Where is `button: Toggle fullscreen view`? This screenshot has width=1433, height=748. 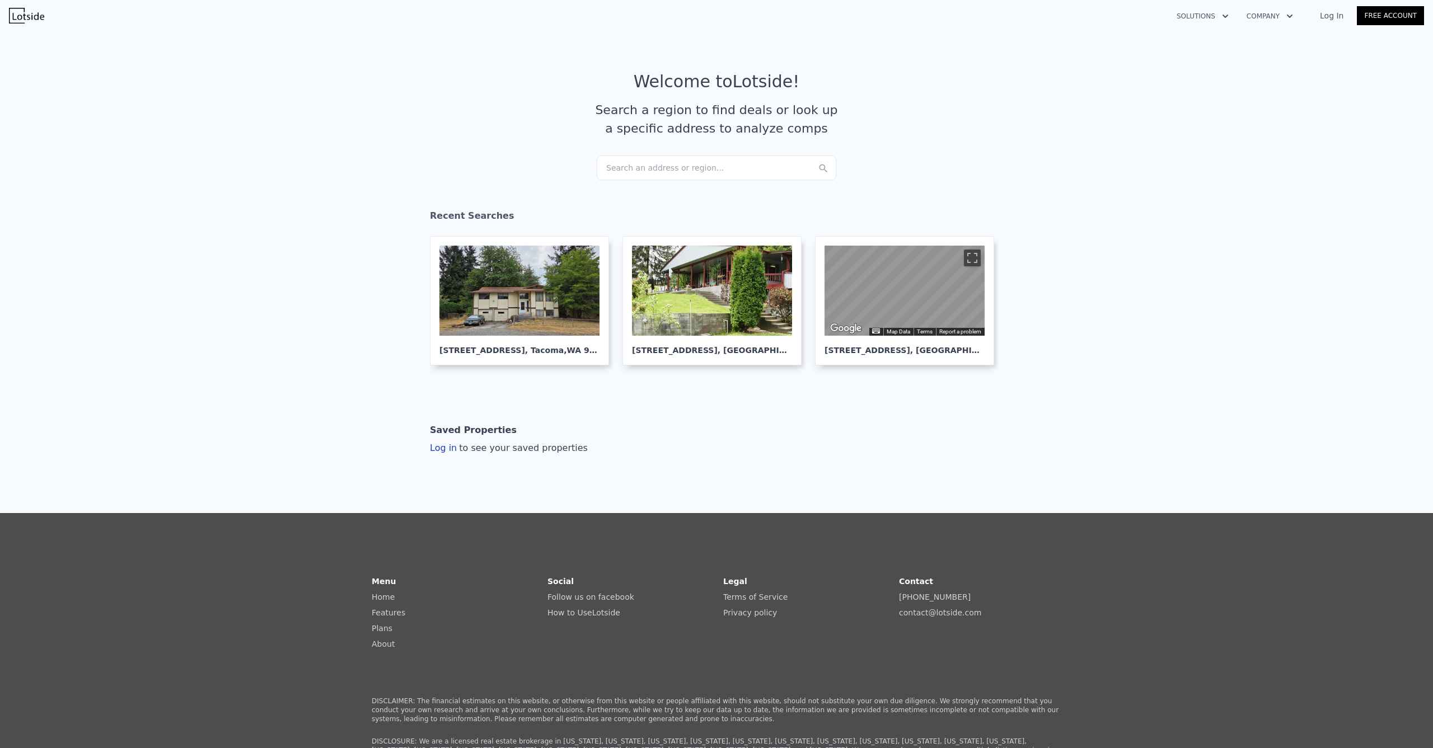
button: Toggle fullscreen view is located at coordinates (972, 258).